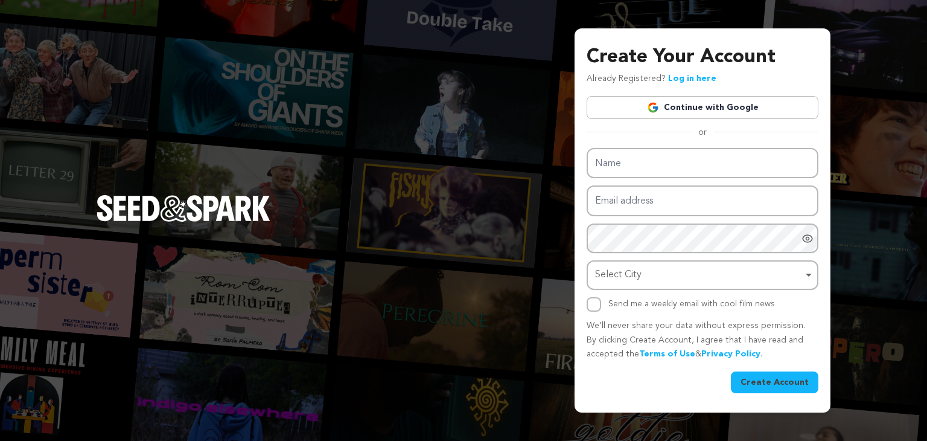 Image resolution: width=927 pixels, height=441 pixels. Describe the element at coordinates (667, 354) in the screenshot. I see `a: Terms of Use` at that location.